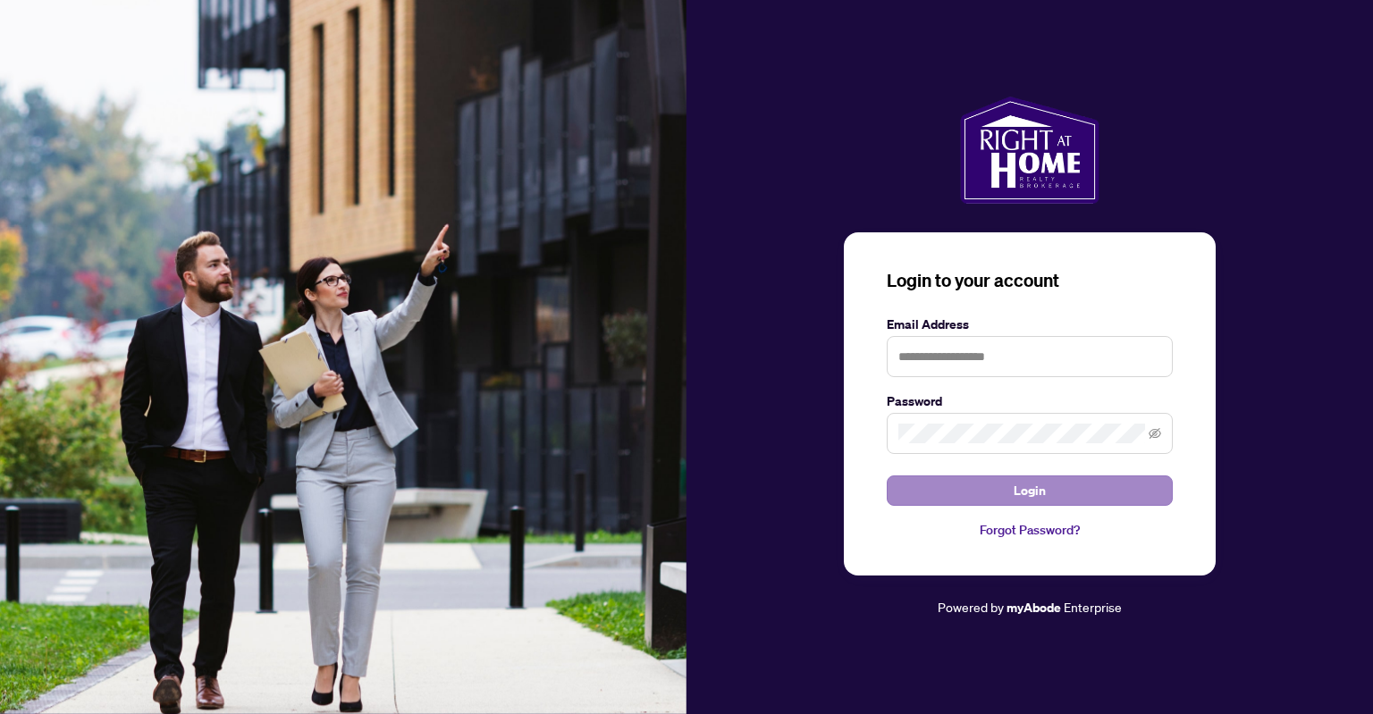 The image size is (1373, 714). I want to click on span: eye-invisible, so click(1154, 433).